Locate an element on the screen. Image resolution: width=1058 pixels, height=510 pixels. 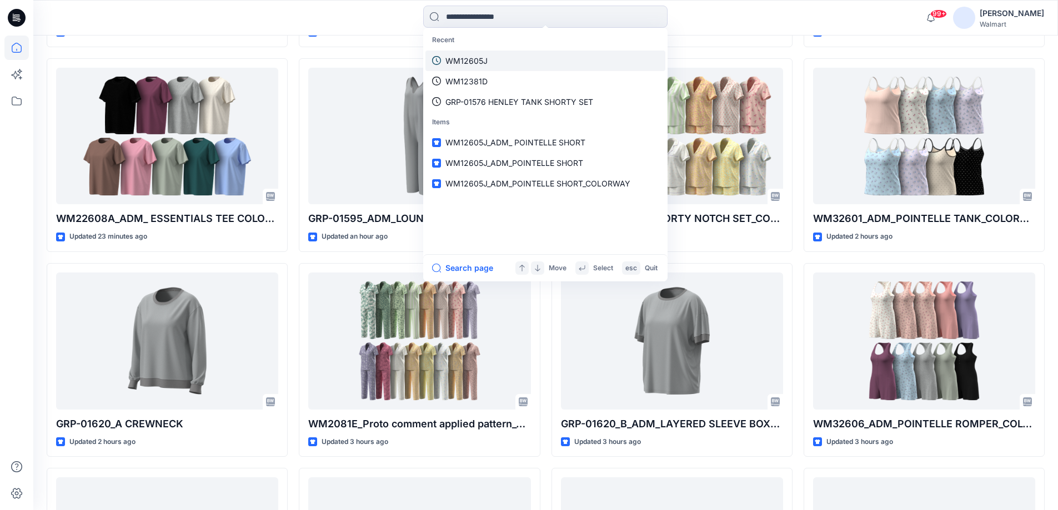
p: GRP-01595_ADM_LOUNGE ROMPER is located at coordinates (419, 219).